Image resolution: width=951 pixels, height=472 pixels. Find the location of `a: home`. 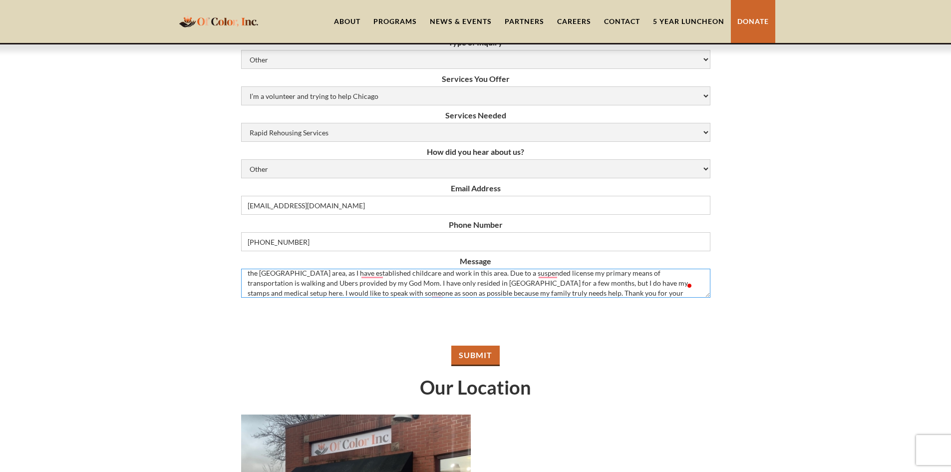

a: home is located at coordinates (219, 21).